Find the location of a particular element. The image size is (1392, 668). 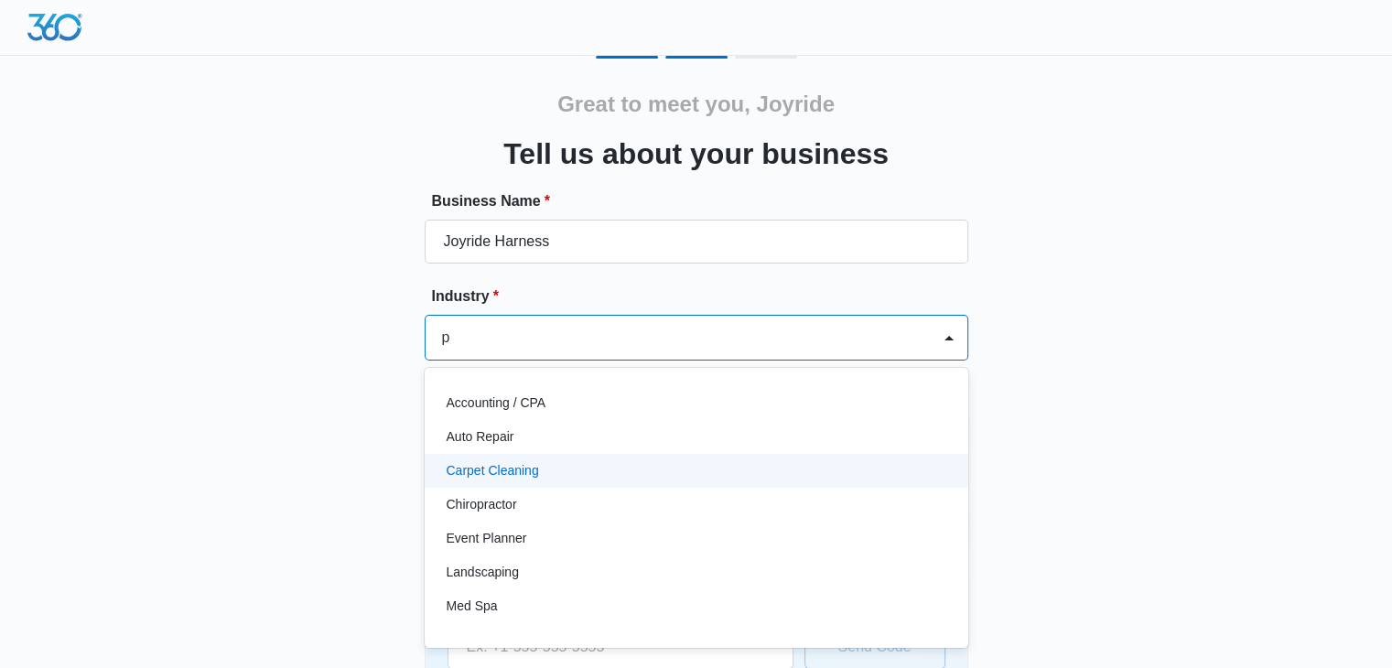

label: Industry is located at coordinates (704, 297).